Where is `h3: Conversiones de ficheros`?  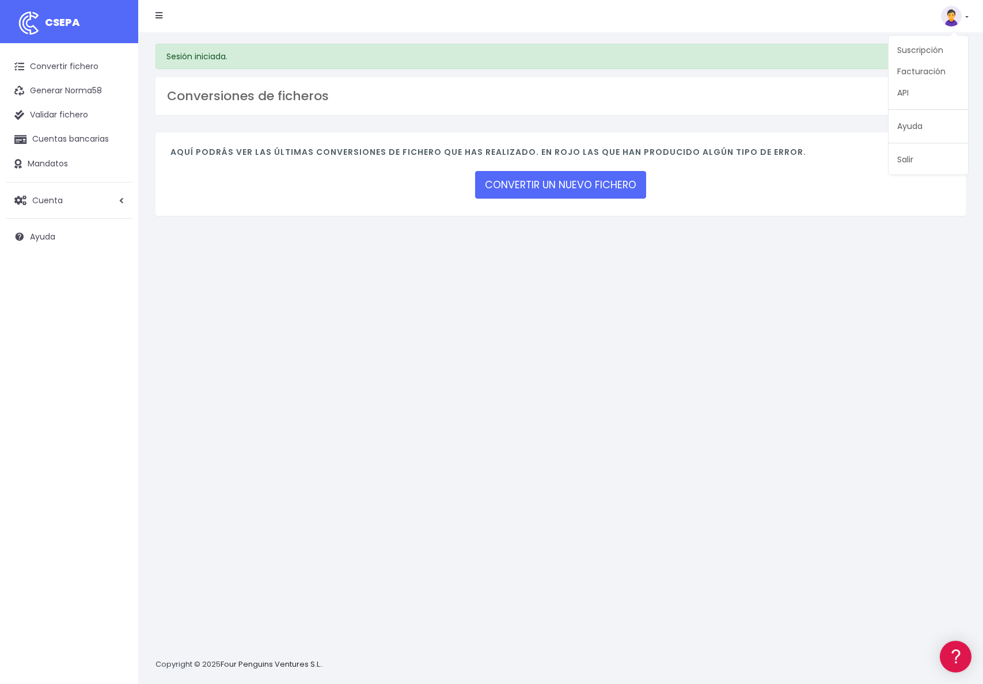 h3: Conversiones de ficheros is located at coordinates (560, 96).